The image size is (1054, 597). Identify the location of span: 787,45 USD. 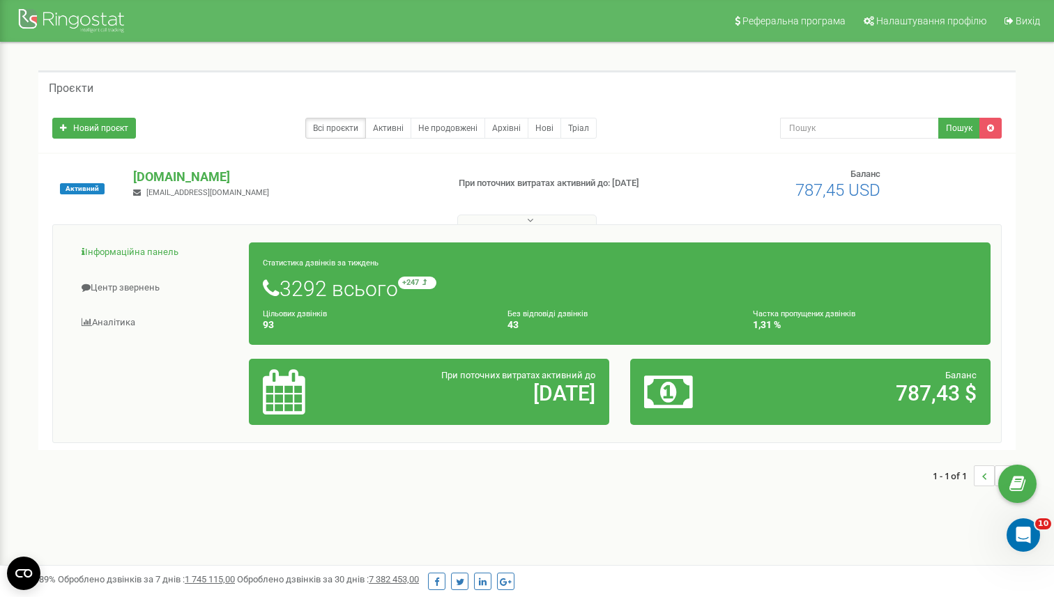
(838, 190).